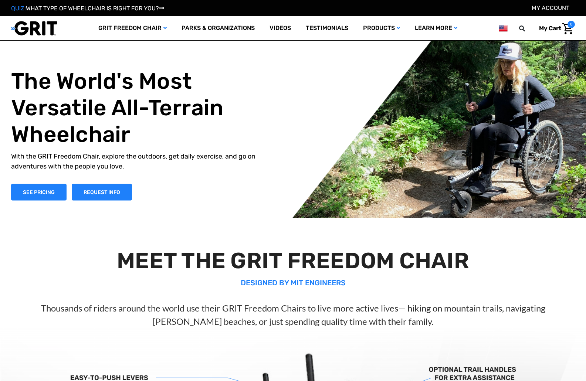 Image resolution: width=586 pixels, height=381 pixels. I want to click on a: GRIT Freedom Chair, so click(132, 28).